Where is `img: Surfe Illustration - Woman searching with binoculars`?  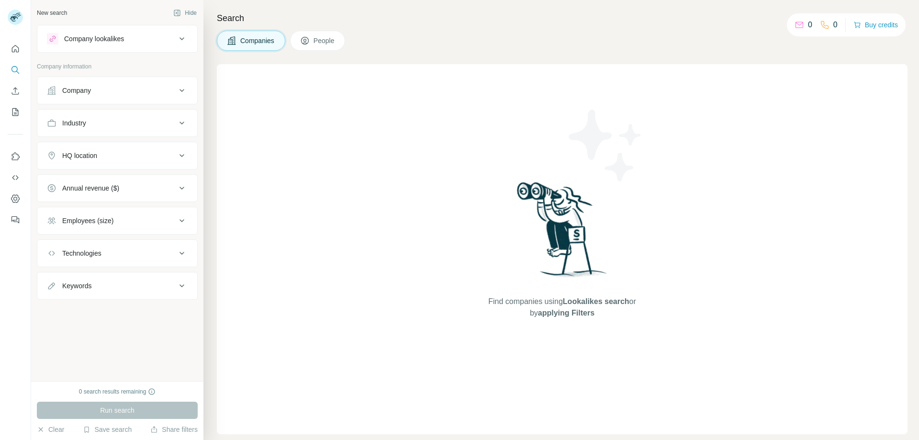 img: Surfe Illustration - Woman searching with binoculars is located at coordinates (562, 233).